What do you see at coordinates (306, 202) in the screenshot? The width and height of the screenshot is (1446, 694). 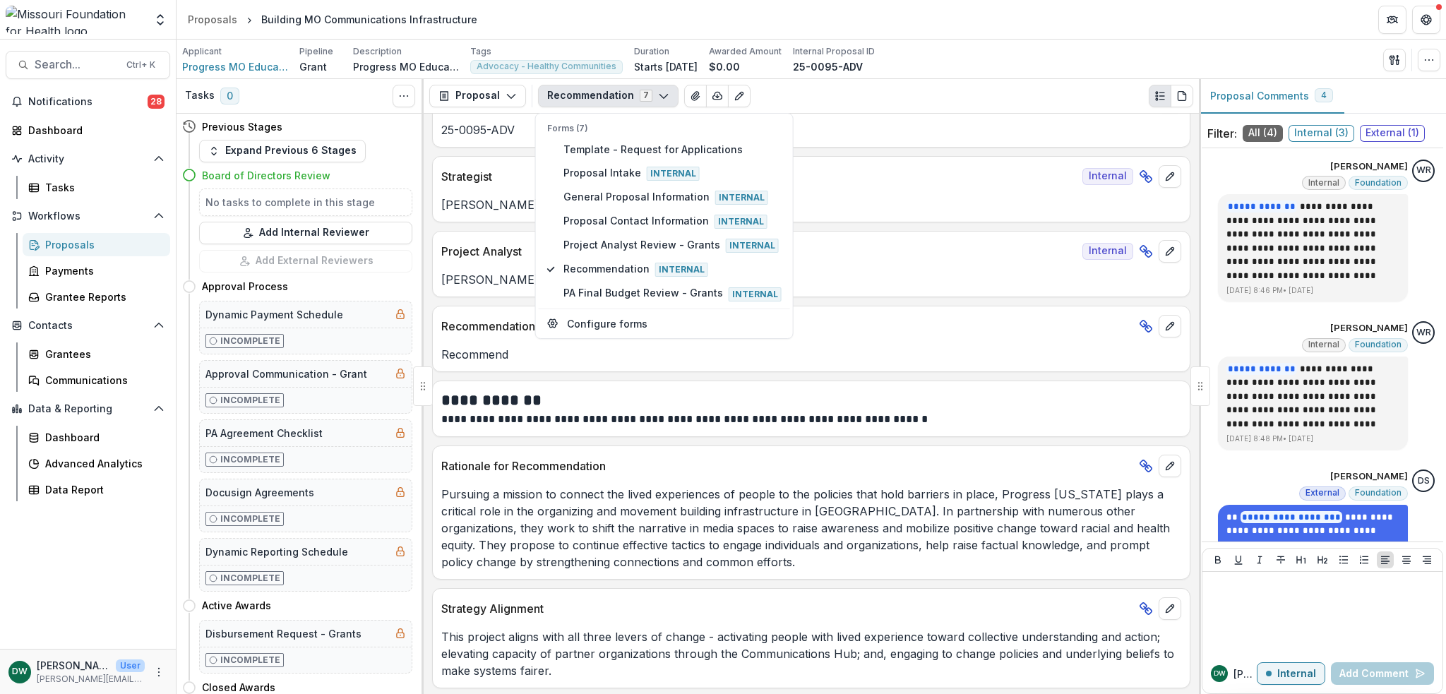 I see `h5: No tasks to complete in this stage` at bounding box center [306, 202].